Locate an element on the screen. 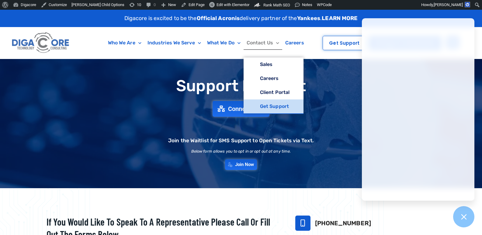 This screenshot has width=482, height=235. a: Sales is located at coordinates (273, 64).